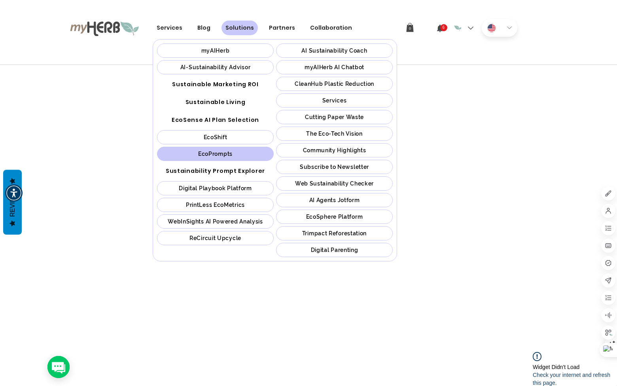  I want to click on div: Accessibility Menu, so click(14, 193).